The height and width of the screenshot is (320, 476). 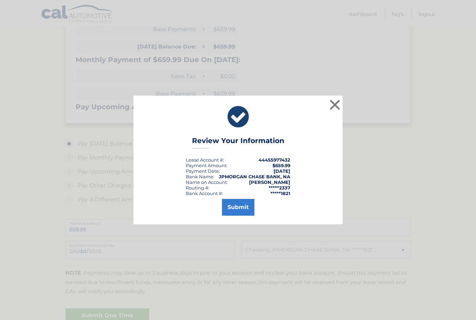 What do you see at coordinates (207, 165) in the screenshot?
I see `div: Payment Amount:` at bounding box center [207, 165].